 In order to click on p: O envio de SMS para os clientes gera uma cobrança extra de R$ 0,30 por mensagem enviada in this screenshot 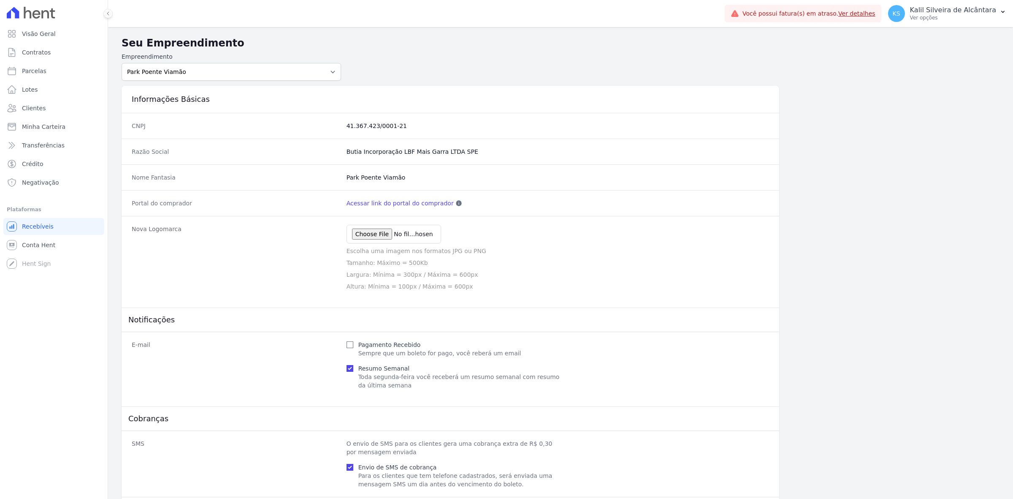, I will do `click(455, 447)`.